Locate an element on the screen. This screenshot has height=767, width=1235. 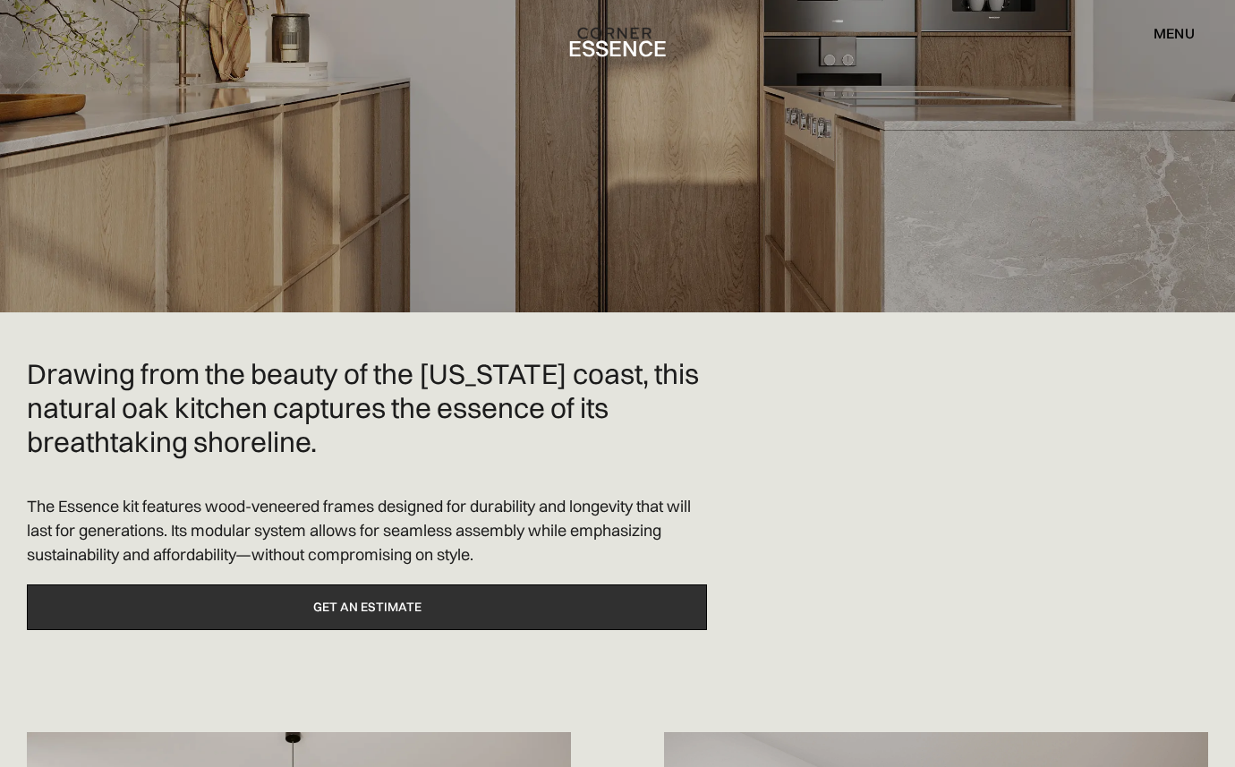
p: The Essence kit features wood-veneered frames designed for durability and longevity that will las... is located at coordinates (367, 530).